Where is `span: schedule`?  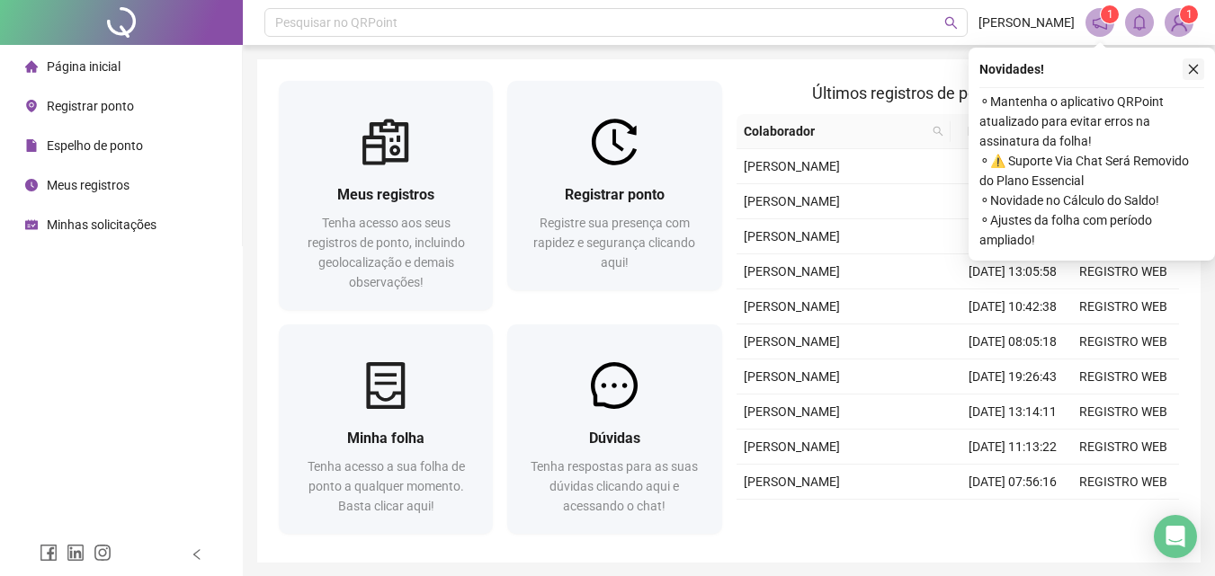
span: schedule is located at coordinates (31, 225).